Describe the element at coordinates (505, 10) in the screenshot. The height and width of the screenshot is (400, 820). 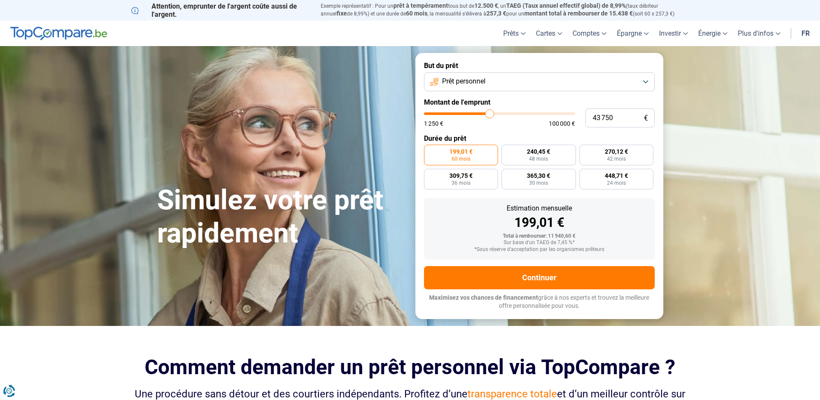
I see `p: Exemple représentatif : Pour un tous but de , un (taux débiteur annuel de 8,99%) et une durée de ...` at that location.